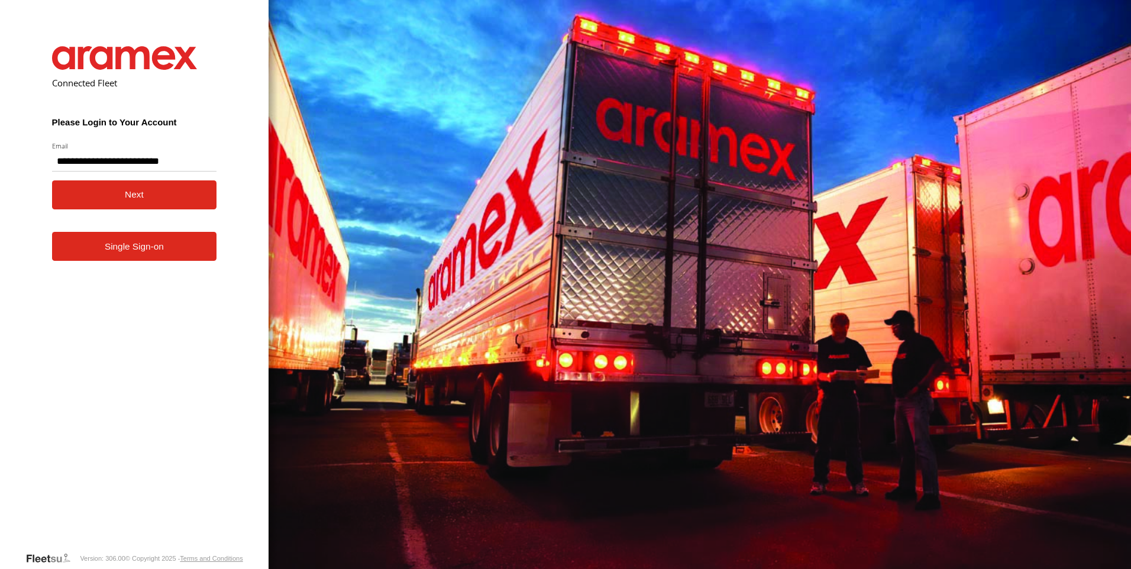  What do you see at coordinates (125, 58) in the screenshot?
I see `img: Aramex` at bounding box center [125, 58].